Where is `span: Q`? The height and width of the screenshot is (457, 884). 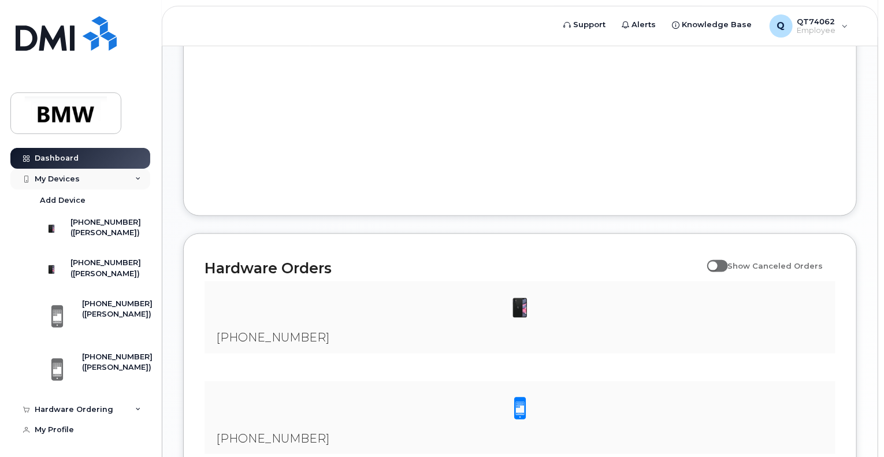
span: Q is located at coordinates (781, 26).